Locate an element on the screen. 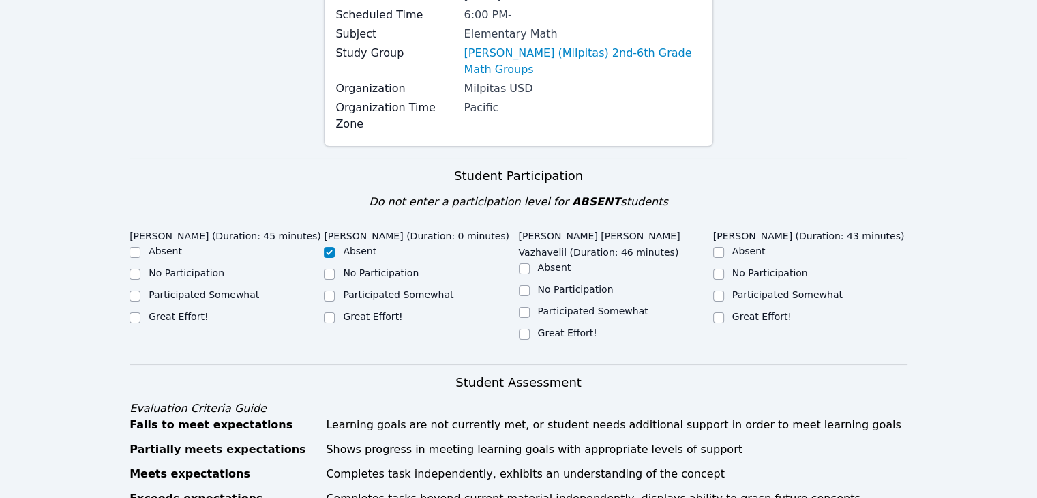 This screenshot has width=1037, height=498. label: Scheduled Time is located at coordinates (396, 15).